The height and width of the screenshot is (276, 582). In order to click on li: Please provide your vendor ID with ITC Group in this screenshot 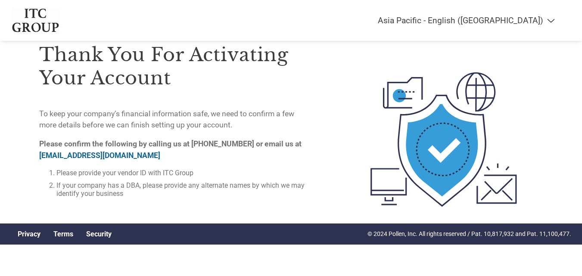, I will do `click(181, 173)`.